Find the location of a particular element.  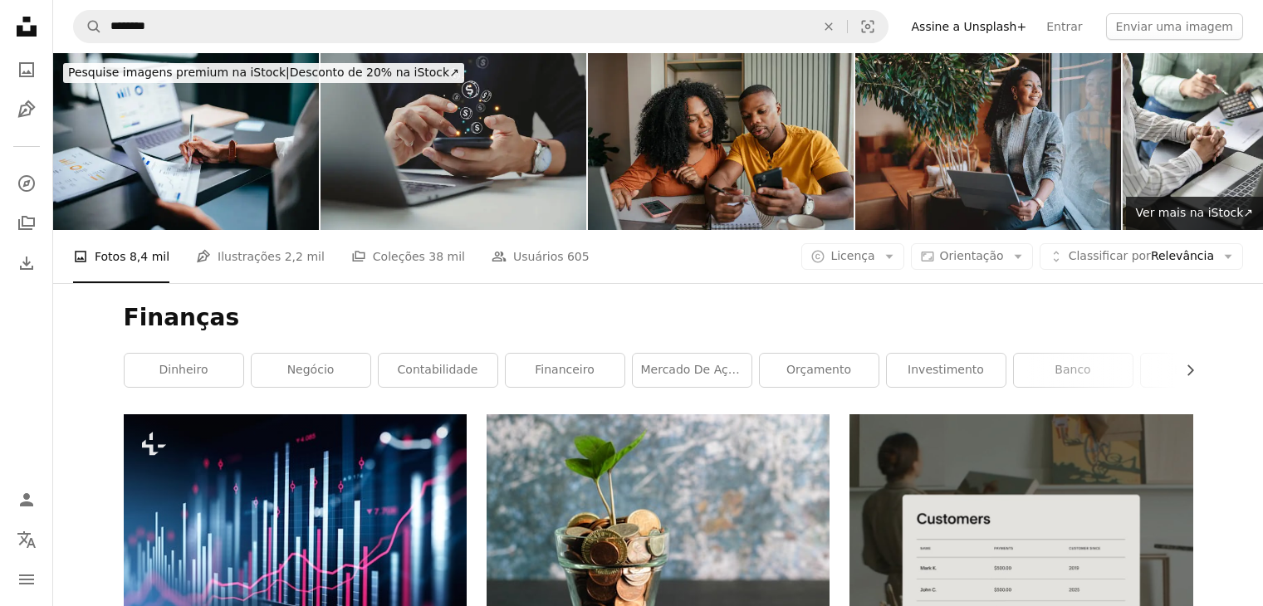

a: planta verde no vaso de vidro transparente is located at coordinates (658, 528).